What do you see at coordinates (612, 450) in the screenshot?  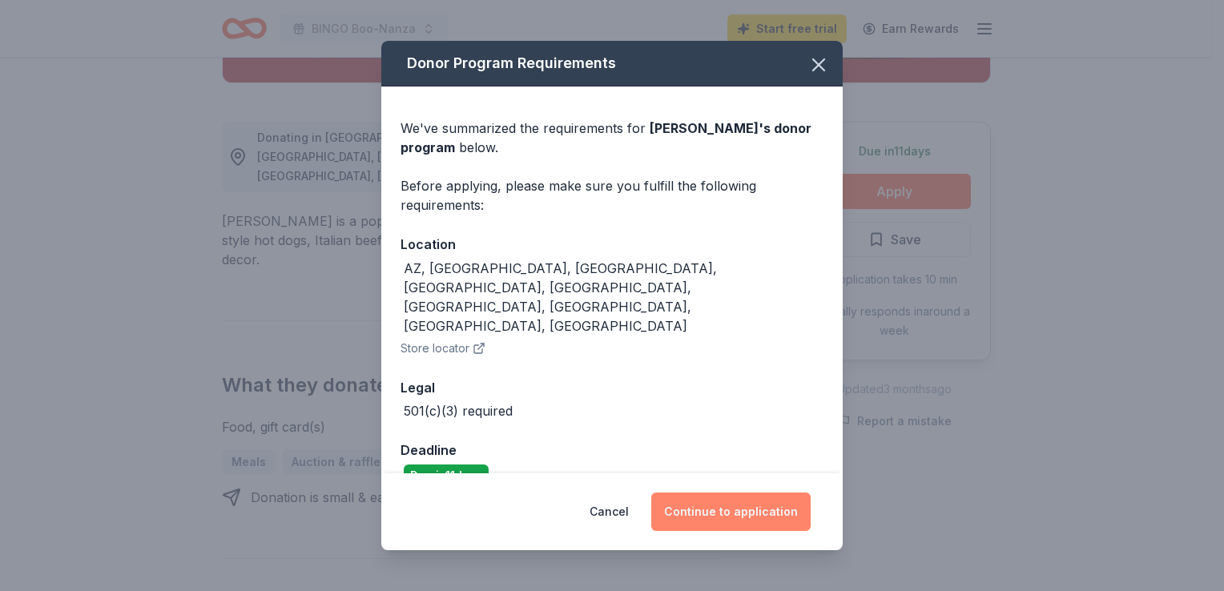 I see `div: Deadline` at bounding box center [612, 450].